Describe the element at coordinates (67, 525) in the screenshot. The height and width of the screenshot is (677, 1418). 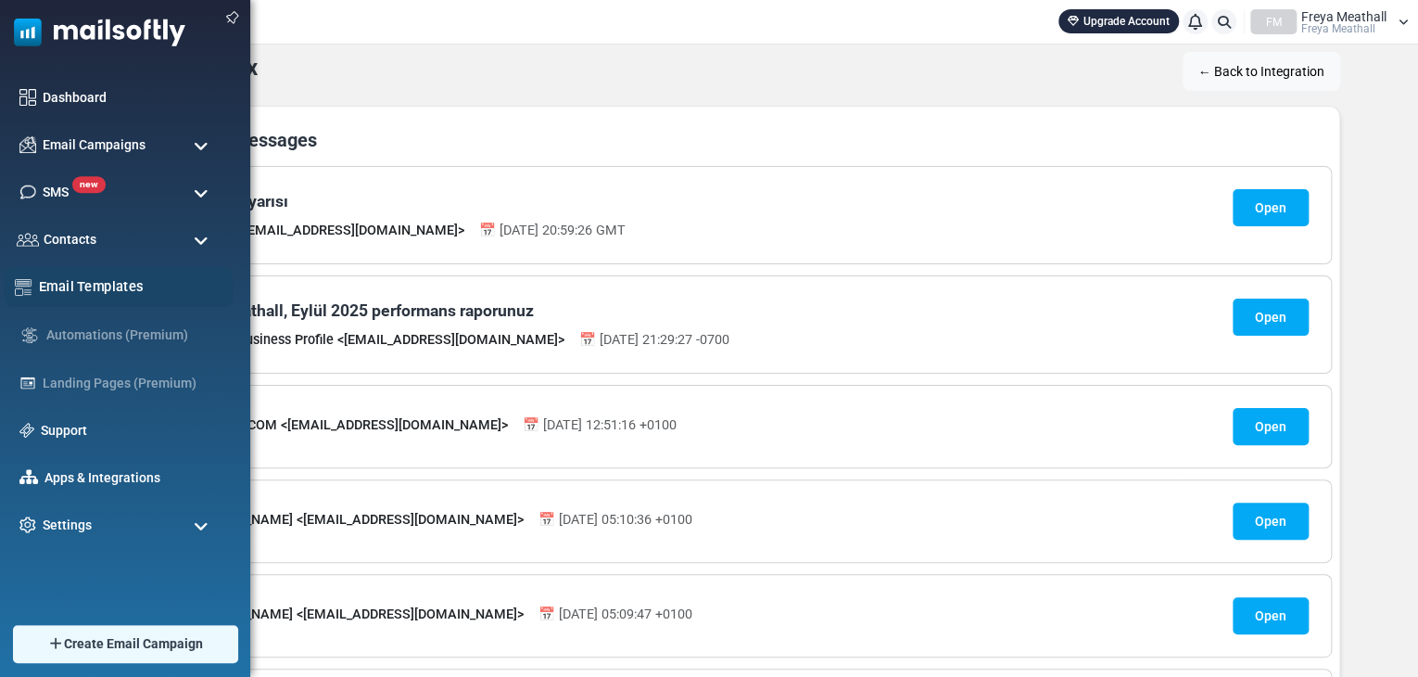
I see `span: Settings` at that location.